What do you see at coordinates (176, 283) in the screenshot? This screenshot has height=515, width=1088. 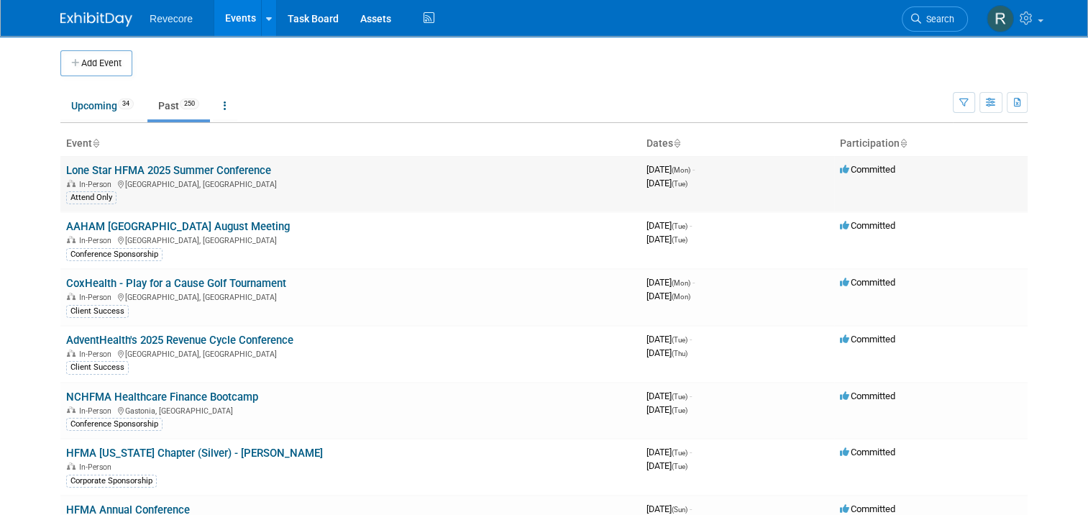 I see `a: CoxHealth - Play for a Cause Golf Tournament` at bounding box center [176, 283].